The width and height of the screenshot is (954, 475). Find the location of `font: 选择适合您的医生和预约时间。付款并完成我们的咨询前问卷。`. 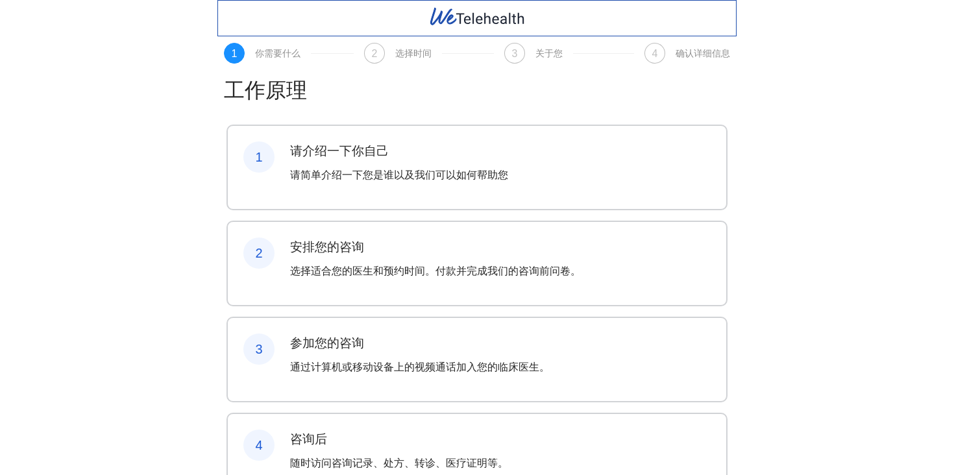

font: 选择适合您的医生和预约时间。付款并完成我们的咨询前问卷。 is located at coordinates (435, 271).